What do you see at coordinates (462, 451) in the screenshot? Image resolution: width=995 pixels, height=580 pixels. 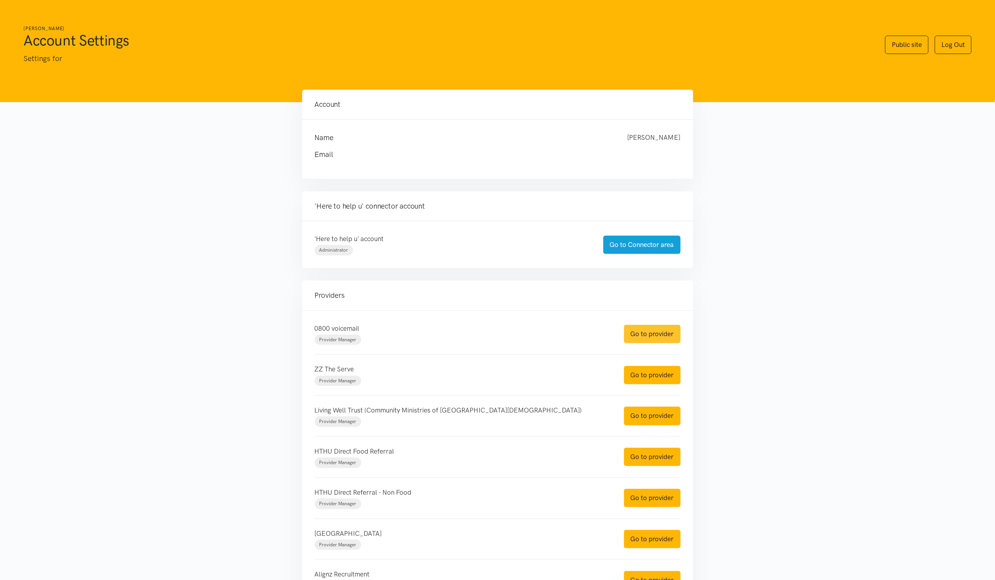 I see `p: HTHU Direct Food Referral` at bounding box center [462, 451].